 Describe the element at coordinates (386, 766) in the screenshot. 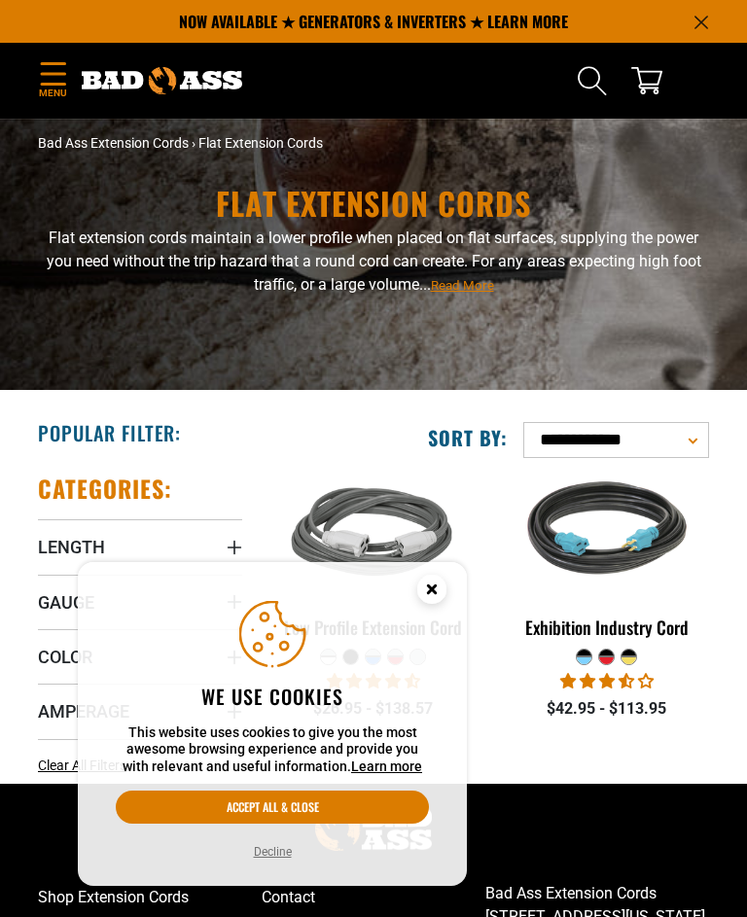

I see `a: Learn more` at that location.